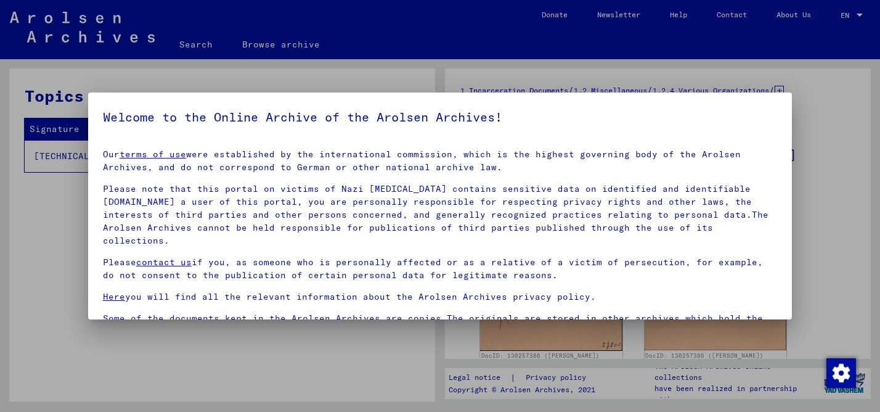  I want to click on p: Please if you, as someone who is personally affected or as a relative of a victim of persecution,..., so click(440, 269).